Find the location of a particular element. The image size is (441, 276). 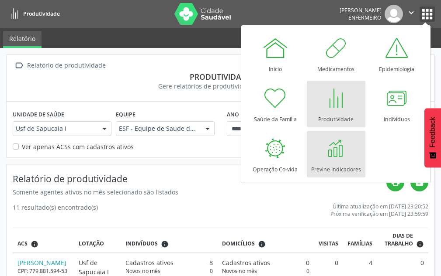

a: Início is located at coordinates (275, 54).